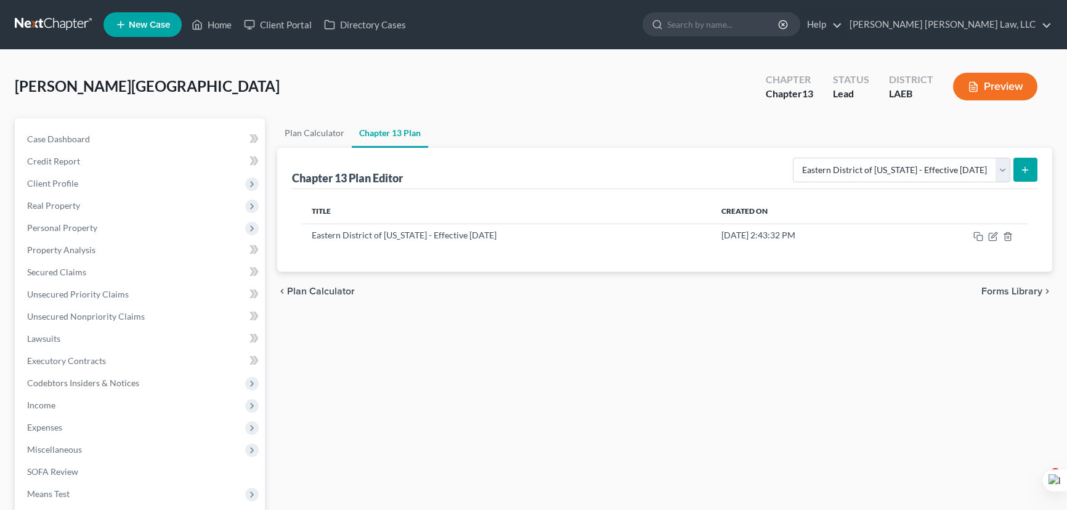  I want to click on span: SOFA Review, so click(52, 471).